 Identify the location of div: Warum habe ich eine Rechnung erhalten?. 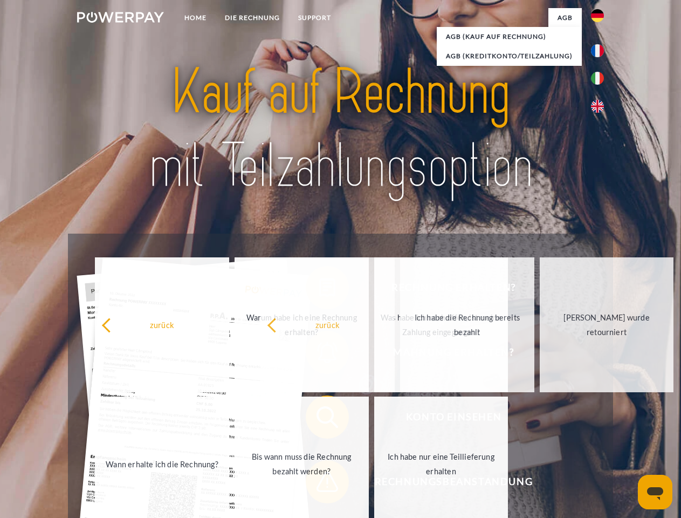
(302, 325).